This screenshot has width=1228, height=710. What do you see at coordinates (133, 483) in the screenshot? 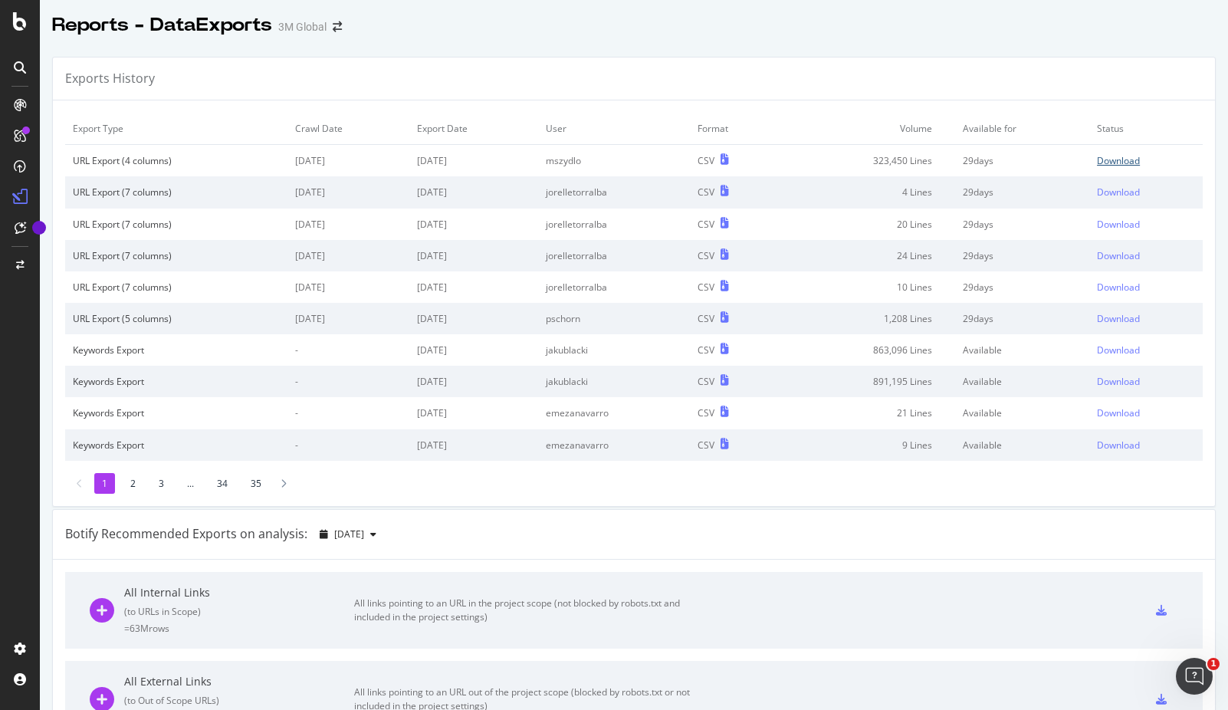
I see `li: 2` at bounding box center [133, 483].